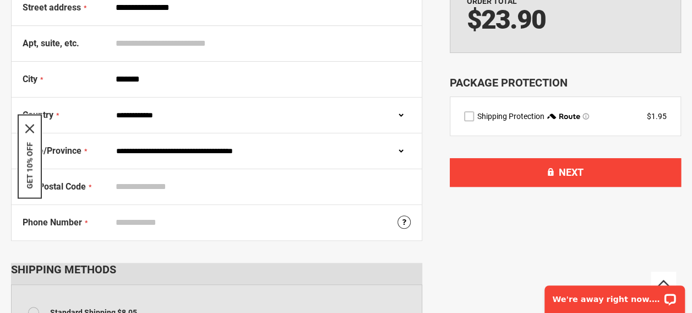  Describe the element at coordinates (52, 7) in the screenshot. I see `span: Street address` at that location.